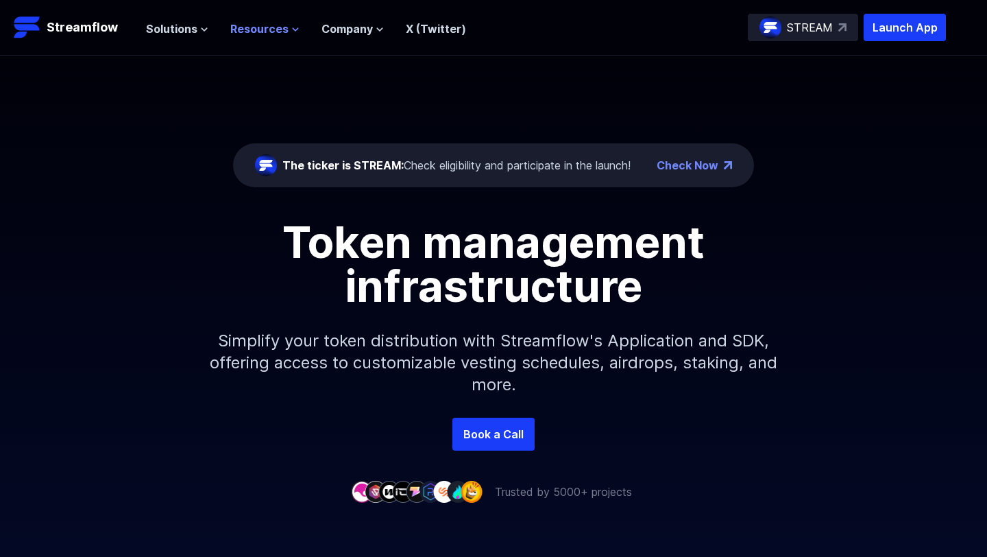 The height and width of the screenshot is (557, 987). I want to click on img: company-3, so click(389, 491).